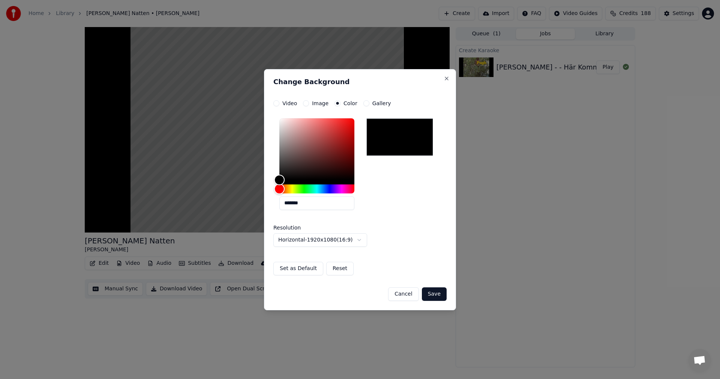 The height and width of the screenshot is (379, 720). What do you see at coordinates (317, 189) in the screenshot?
I see `div: Hue` at bounding box center [317, 189].